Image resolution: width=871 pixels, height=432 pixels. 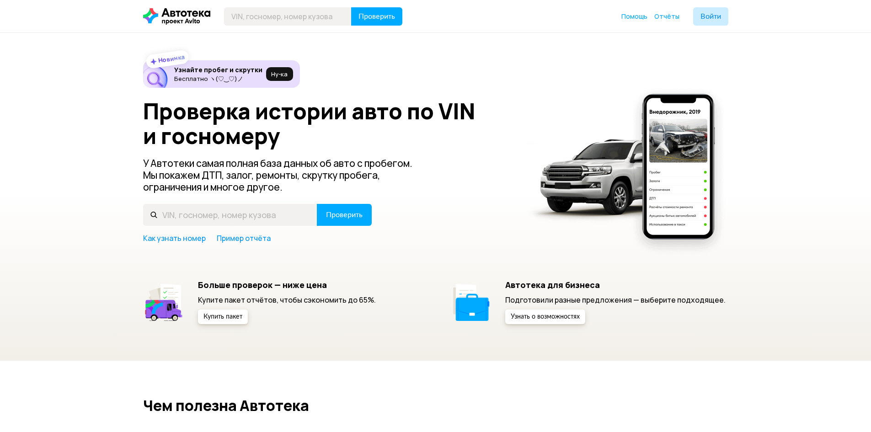 I want to click on h6: Узнайте пробег и скрутки, so click(x=218, y=70).